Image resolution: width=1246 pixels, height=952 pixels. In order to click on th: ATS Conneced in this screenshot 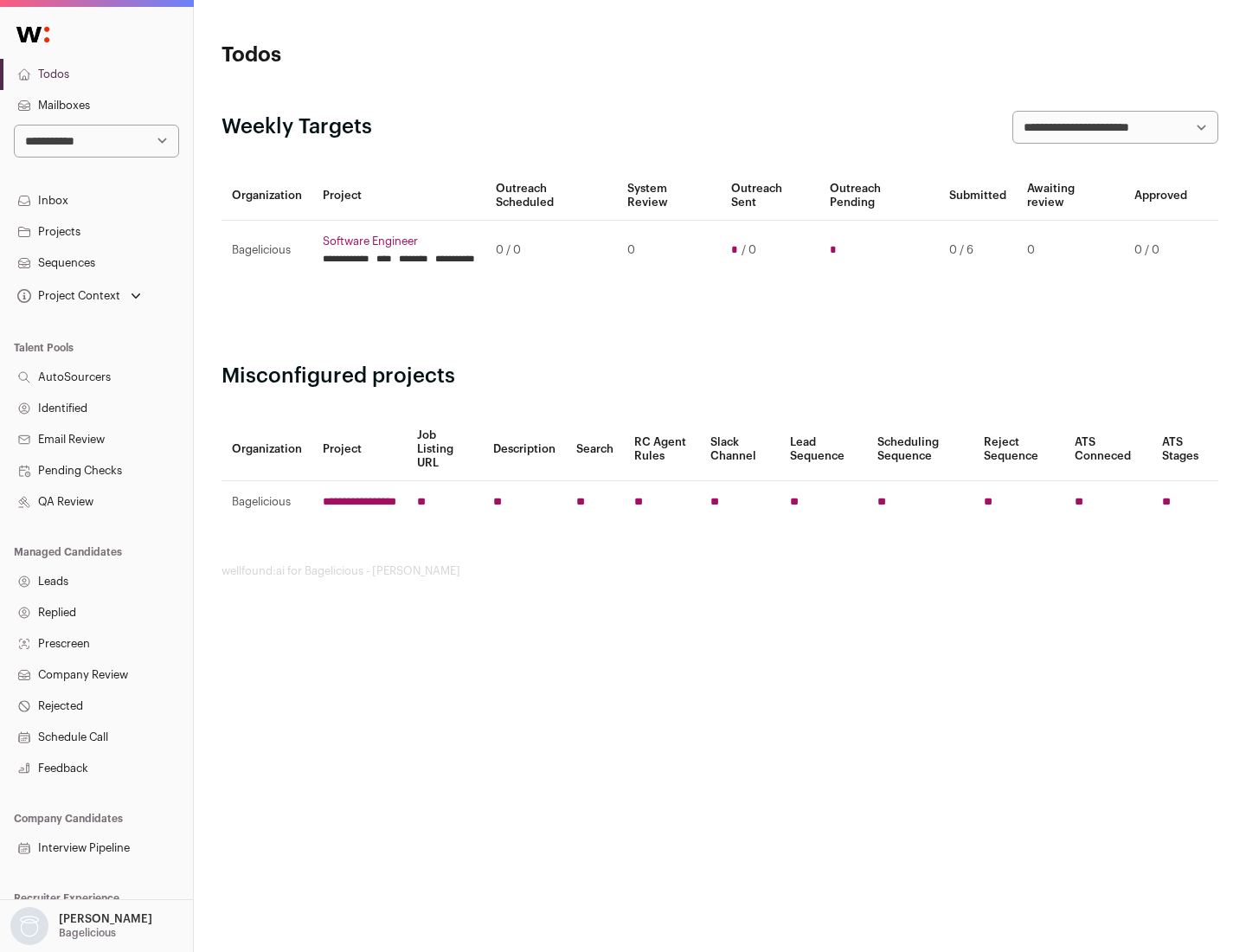, I will do `click(1108, 449)`.